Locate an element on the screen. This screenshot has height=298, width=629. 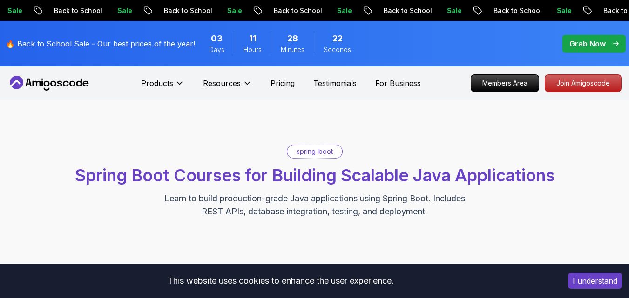
span: Spring Boot Courses for Building Scalable Java Applications is located at coordinates (315, 175).